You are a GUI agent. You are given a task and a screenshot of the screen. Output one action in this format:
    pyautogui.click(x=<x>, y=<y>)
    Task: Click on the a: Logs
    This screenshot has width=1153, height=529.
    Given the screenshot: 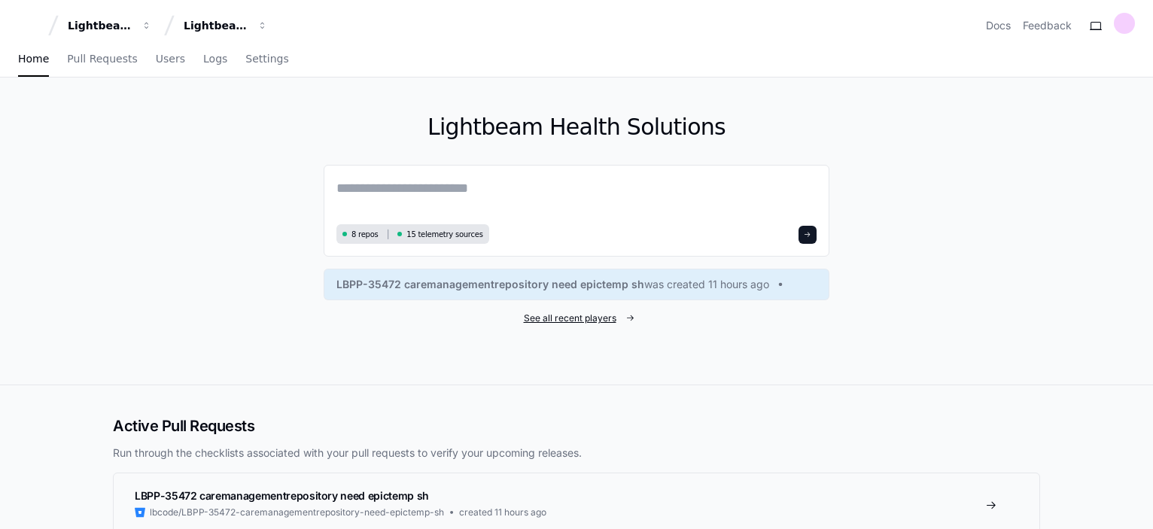 What is the action you would take?
    pyautogui.click(x=215, y=59)
    